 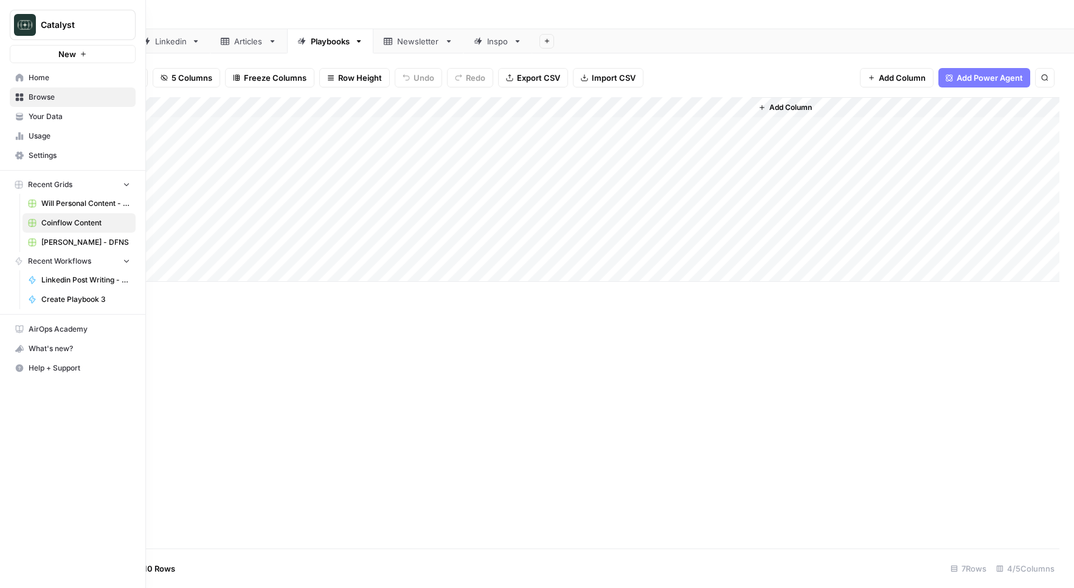 What do you see at coordinates (275, 78) in the screenshot?
I see `span: Freeze Columns` at bounding box center [275, 78].